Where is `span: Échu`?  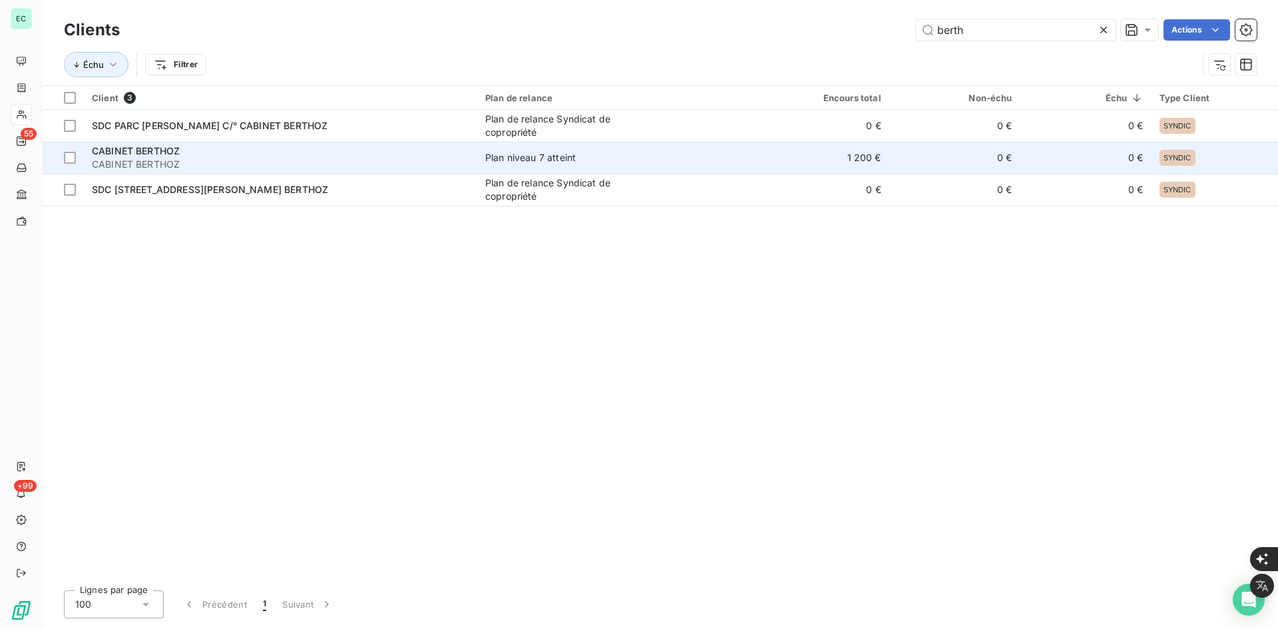 span: Échu is located at coordinates (93, 65).